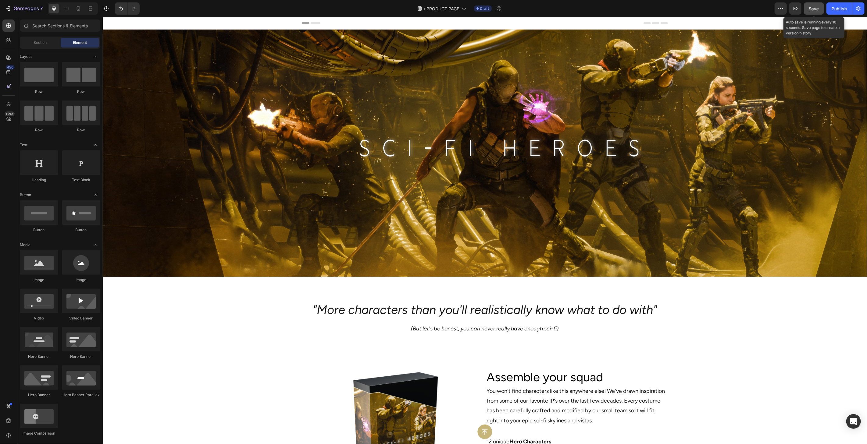 This screenshot has height=444, width=867. What do you see at coordinates (80, 43) in the screenshot?
I see `span: Element` at bounding box center [80, 43].